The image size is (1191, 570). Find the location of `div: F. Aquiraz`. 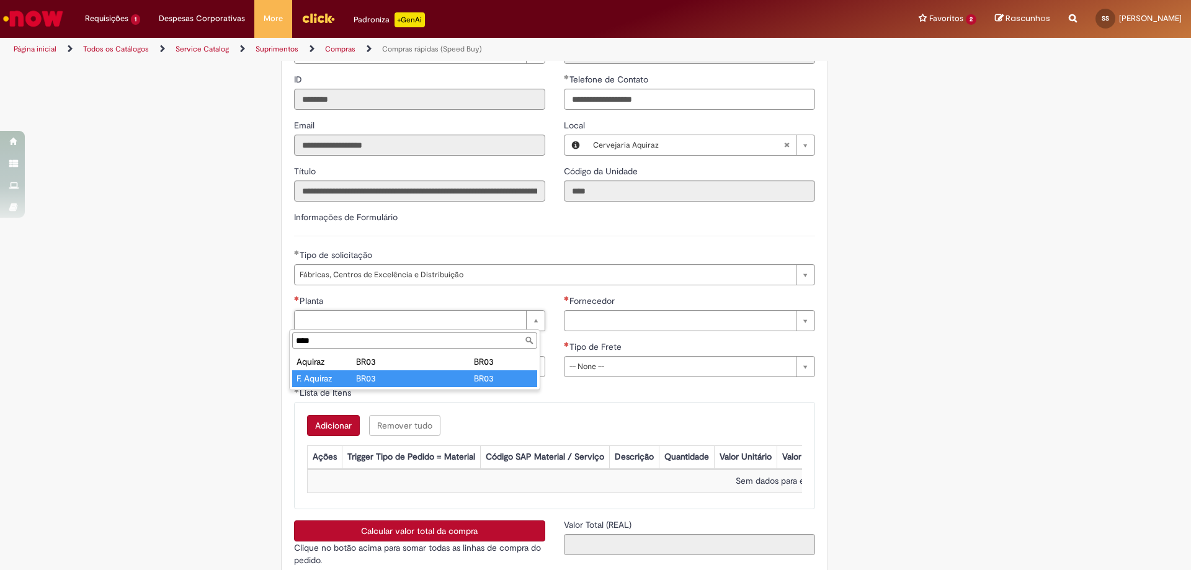

div: F. Aquiraz is located at coordinates (326, 379).